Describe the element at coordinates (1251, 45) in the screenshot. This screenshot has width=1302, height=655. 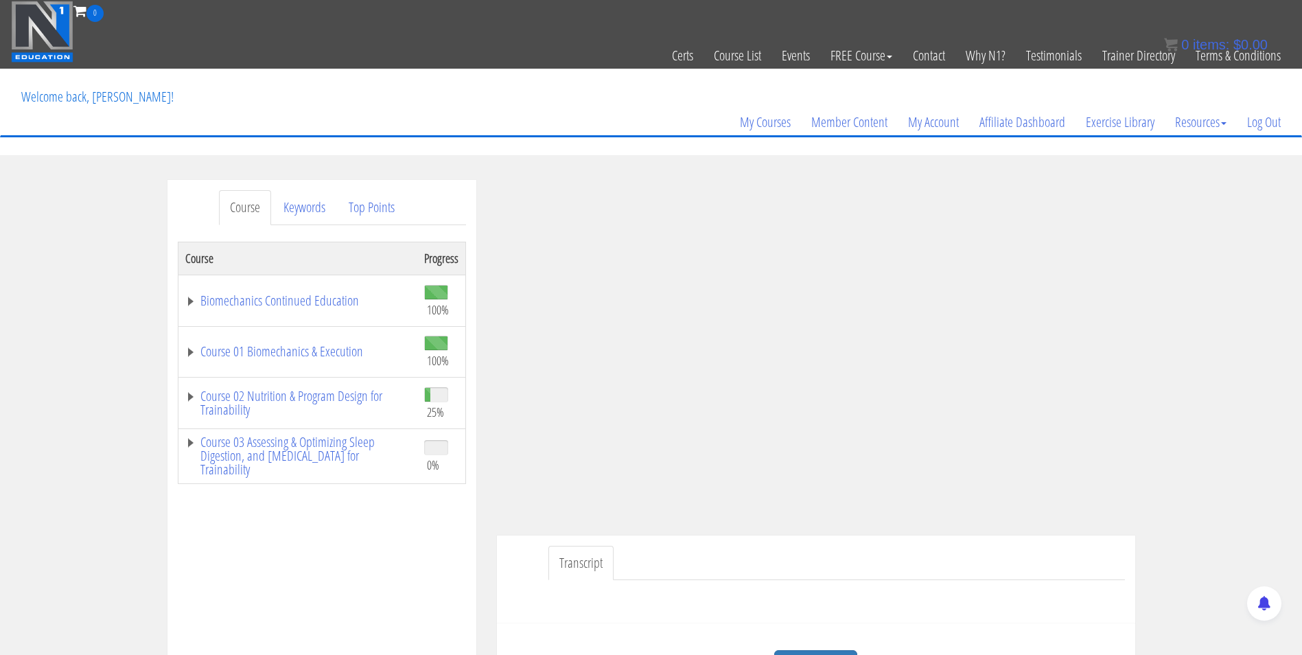
I see `bdi: 0.00` at that location.